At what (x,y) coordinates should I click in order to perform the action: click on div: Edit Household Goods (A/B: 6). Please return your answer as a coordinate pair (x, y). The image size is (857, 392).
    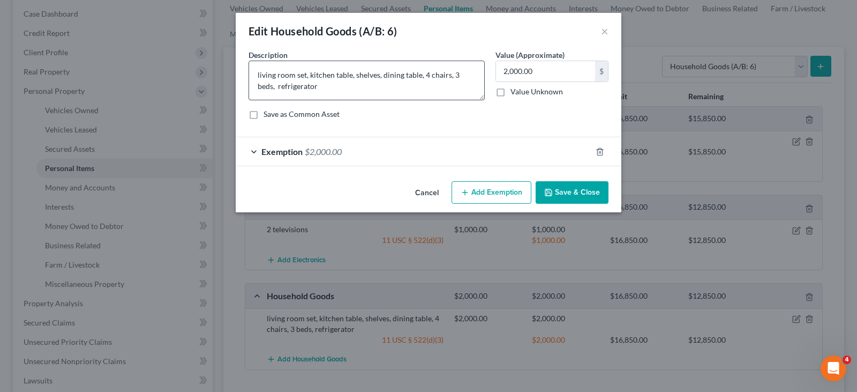
    Looking at the image, I should click on (323, 31).